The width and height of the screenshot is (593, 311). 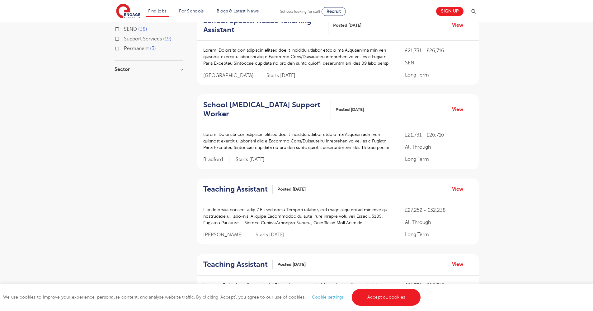 I want to click on a: Accept all cookies, so click(x=386, y=298).